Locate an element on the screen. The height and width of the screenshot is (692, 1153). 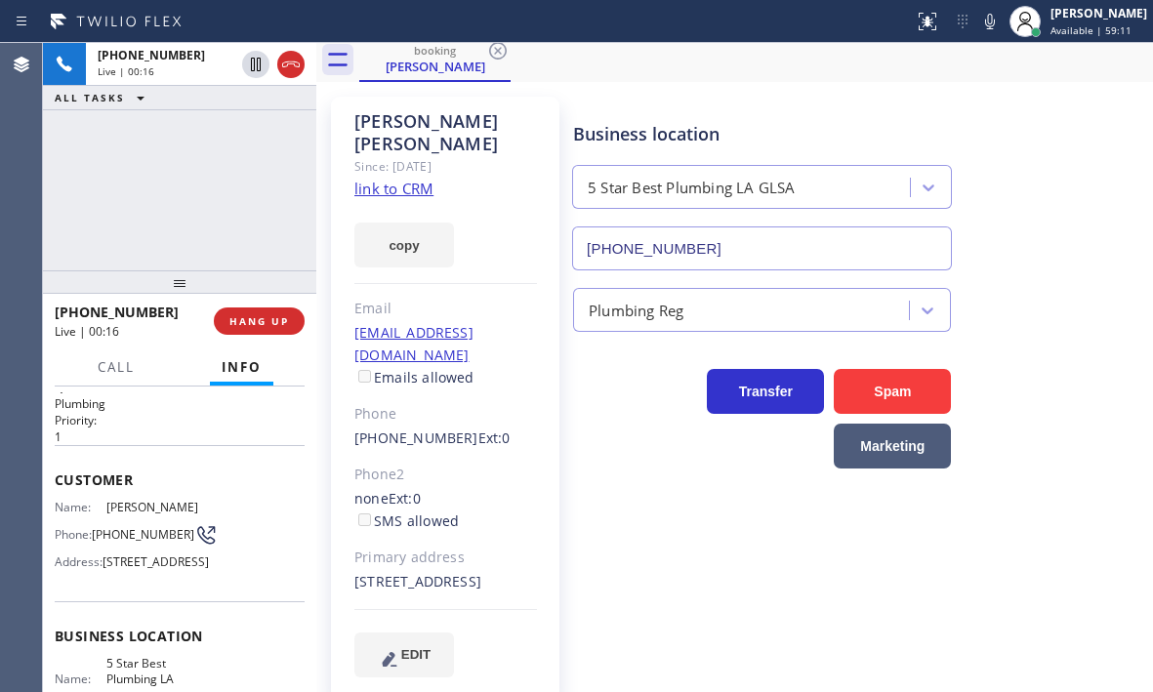
button: Mute is located at coordinates (990, 21).